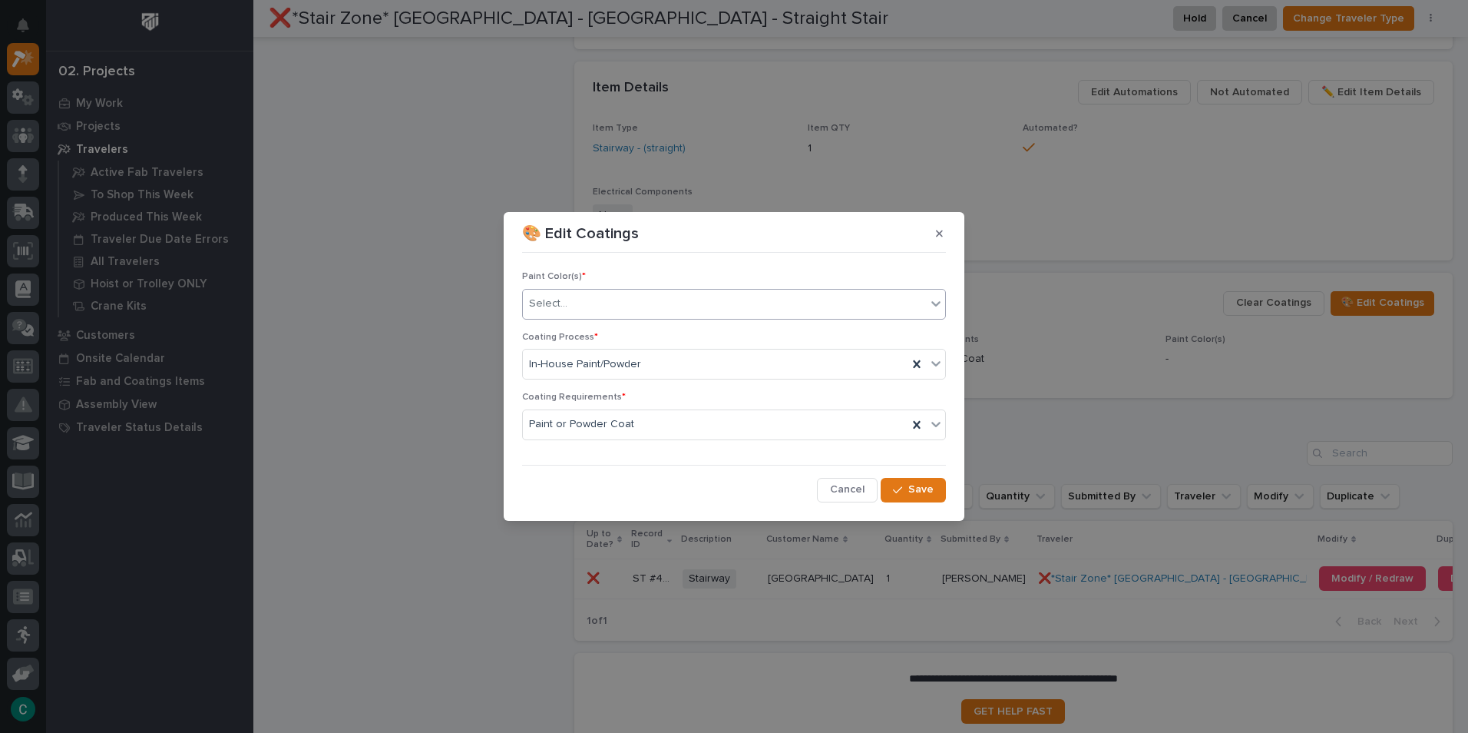 The image size is (1468, 733). What do you see at coordinates (585, 364) in the screenshot?
I see `span: In-House Paint/Powder` at bounding box center [585, 364].